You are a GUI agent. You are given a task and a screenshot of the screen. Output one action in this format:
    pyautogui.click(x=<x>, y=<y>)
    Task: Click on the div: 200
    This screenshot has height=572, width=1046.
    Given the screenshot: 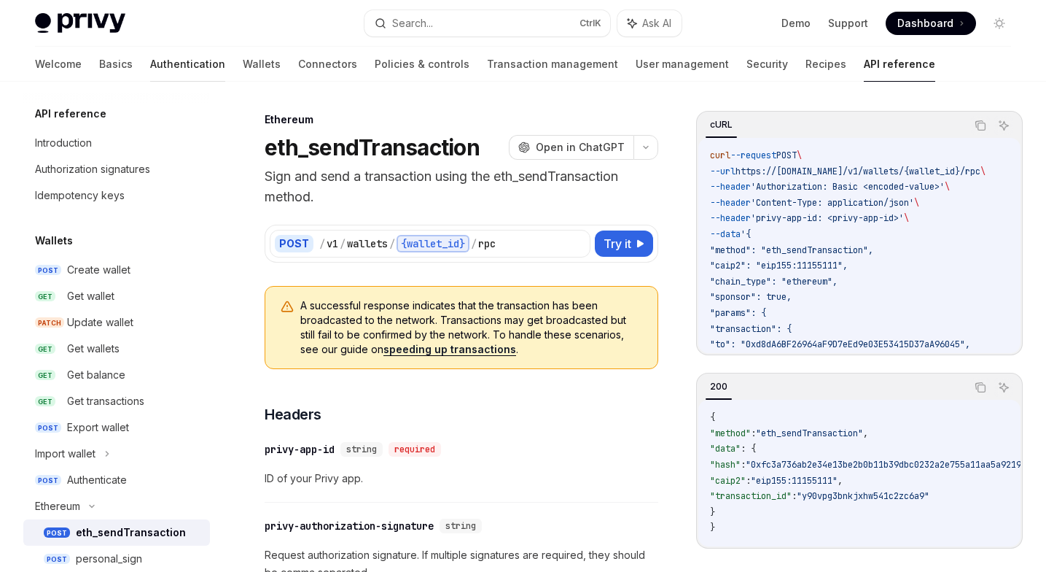 What is the action you would take?
    pyautogui.click(x=719, y=386)
    